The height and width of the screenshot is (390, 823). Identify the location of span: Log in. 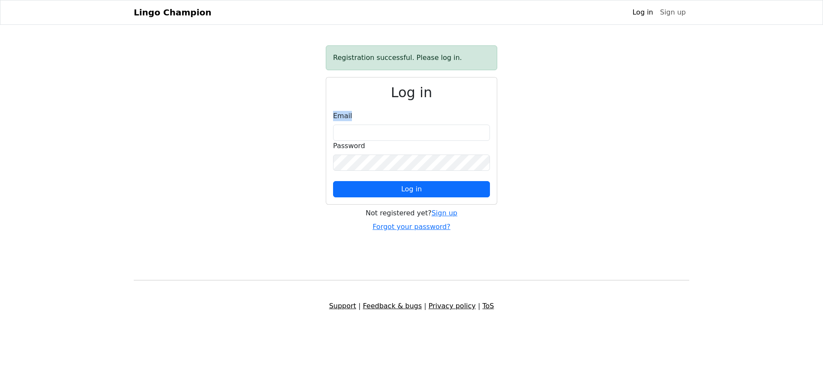
(411, 189).